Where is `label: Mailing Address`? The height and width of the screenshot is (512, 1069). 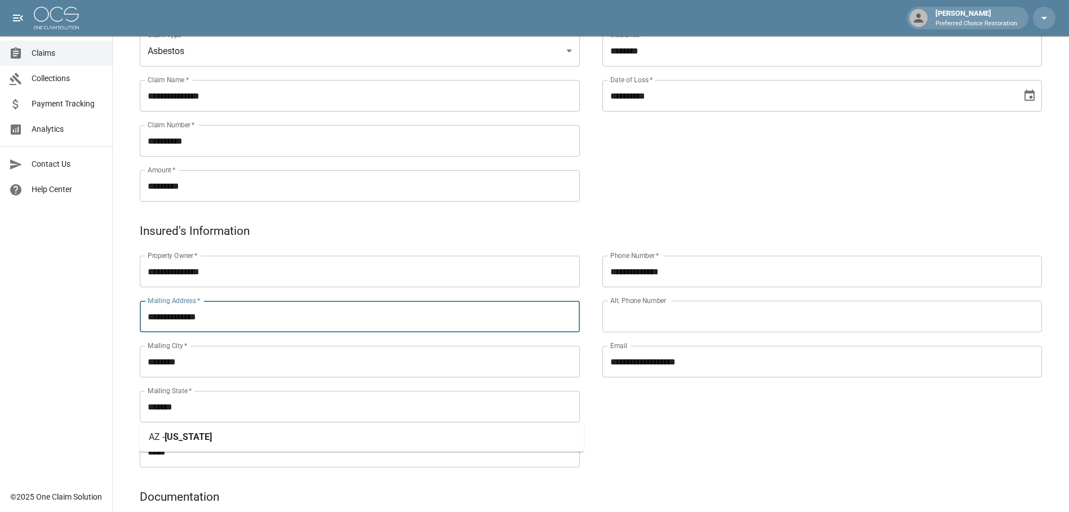 label: Mailing Address is located at coordinates (174, 300).